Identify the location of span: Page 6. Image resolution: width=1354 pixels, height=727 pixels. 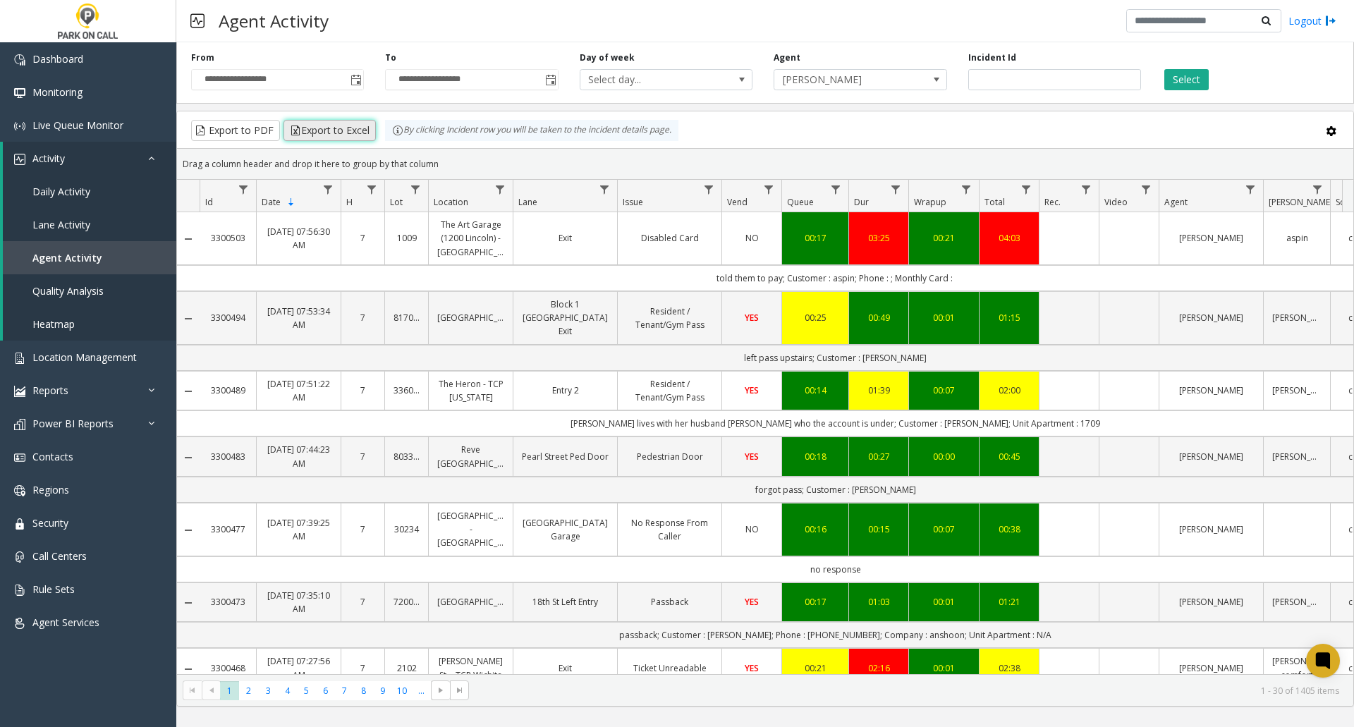
(325, 691).